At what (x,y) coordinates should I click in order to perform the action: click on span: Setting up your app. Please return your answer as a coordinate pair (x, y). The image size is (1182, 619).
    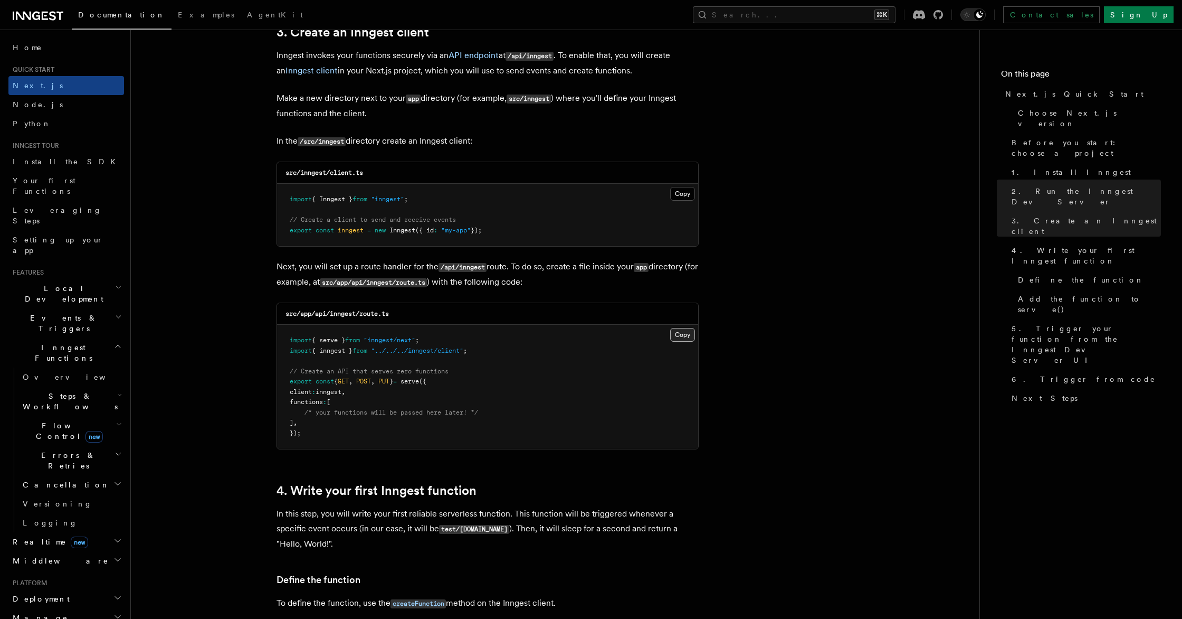
    Looking at the image, I should click on (58, 245).